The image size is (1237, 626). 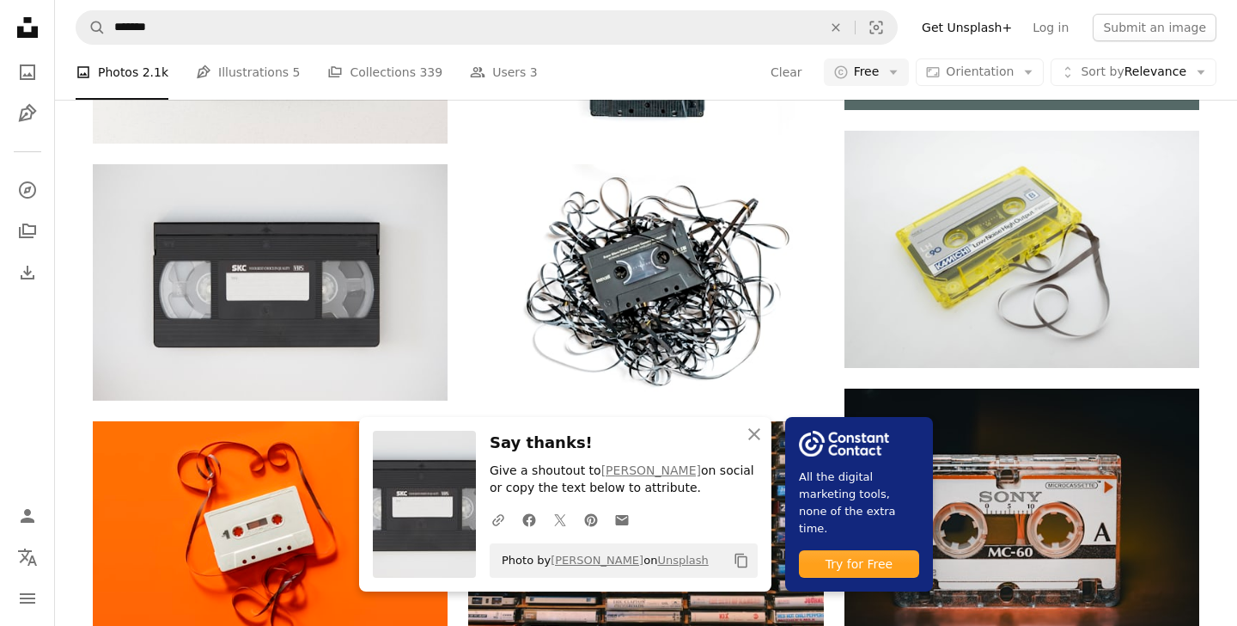 What do you see at coordinates (486, 27) in the screenshot?
I see `form: Find visuals sitewide` at bounding box center [486, 27].